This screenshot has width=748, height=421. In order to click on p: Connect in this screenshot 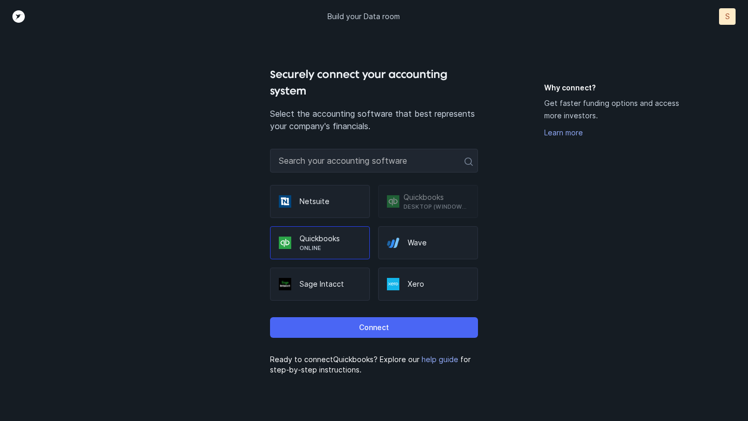, I will do `click(374, 328)`.